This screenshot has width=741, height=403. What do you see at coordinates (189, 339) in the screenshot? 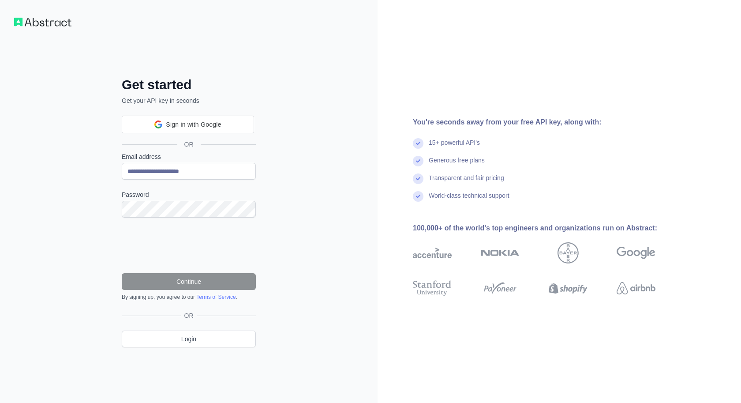
I see `a: Login` at bounding box center [189, 339].